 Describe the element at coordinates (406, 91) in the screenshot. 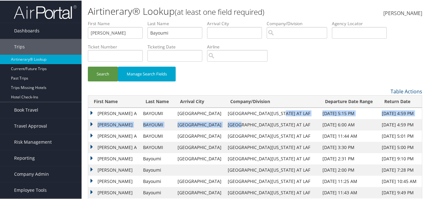

I see `a: Table Actions` at that location.